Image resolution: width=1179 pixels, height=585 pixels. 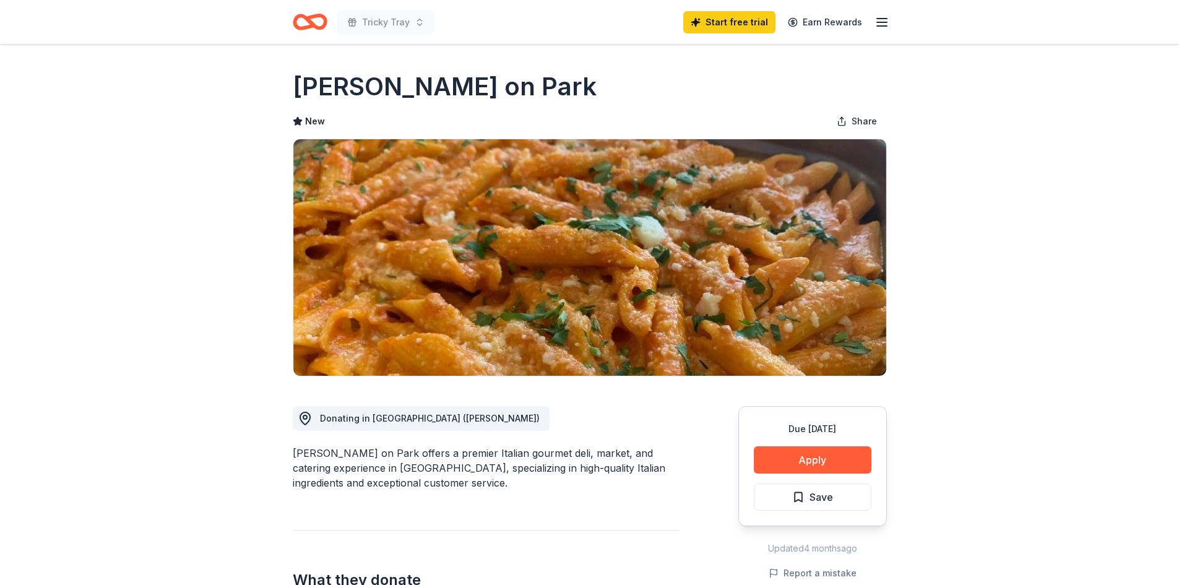 What do you see at coordinates (813, 497) in the screenshot?
I see `button: Save` at bounding box center [813, 497].